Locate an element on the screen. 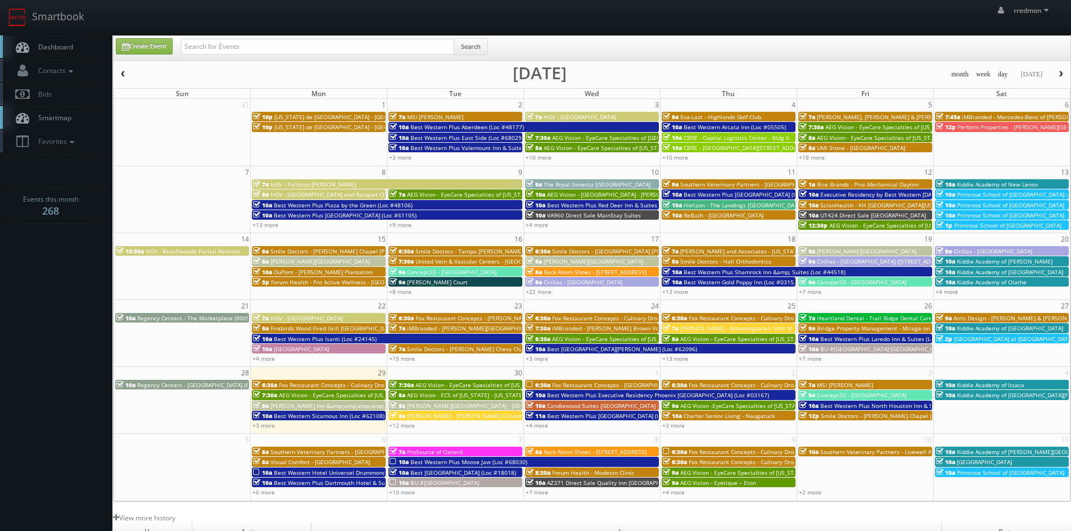  span: Best Western Plus Plaza by the Green (Loc #48106) is located at coordinates (343, 205).